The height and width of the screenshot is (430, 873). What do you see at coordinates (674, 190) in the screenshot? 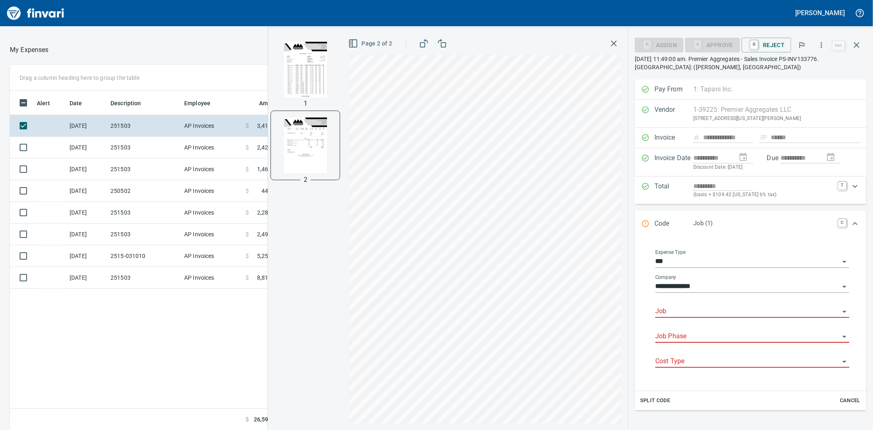
I see `p: Total` at bounding box center [674, 190].